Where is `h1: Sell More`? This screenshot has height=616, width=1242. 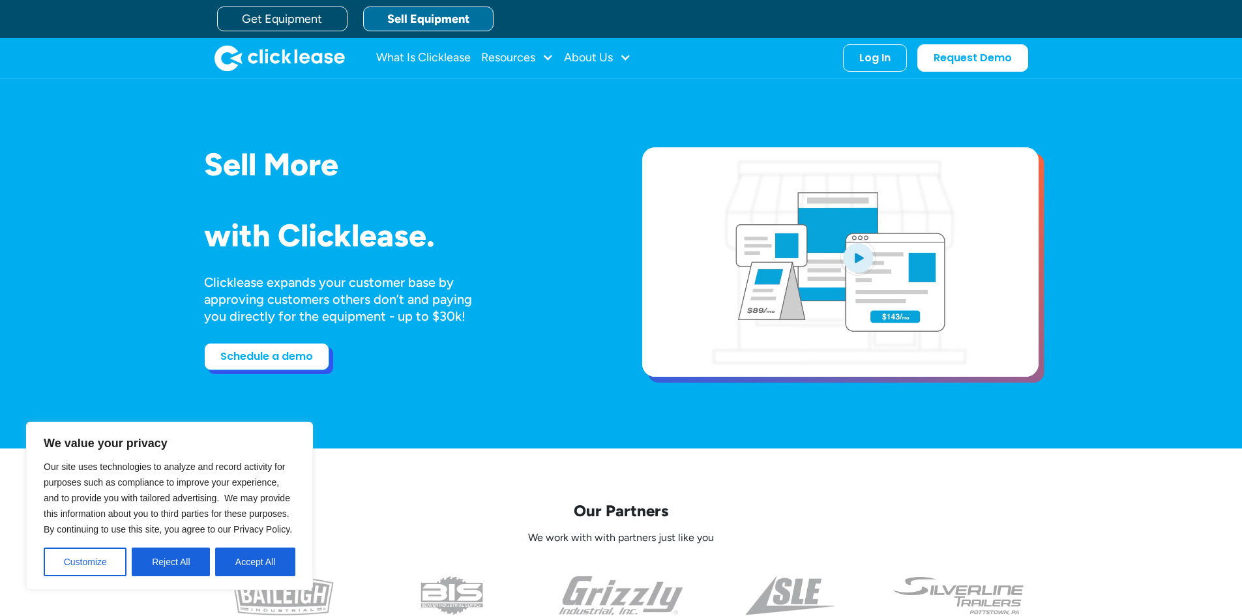
h1: Sell More is located at coordinates (402, 164).